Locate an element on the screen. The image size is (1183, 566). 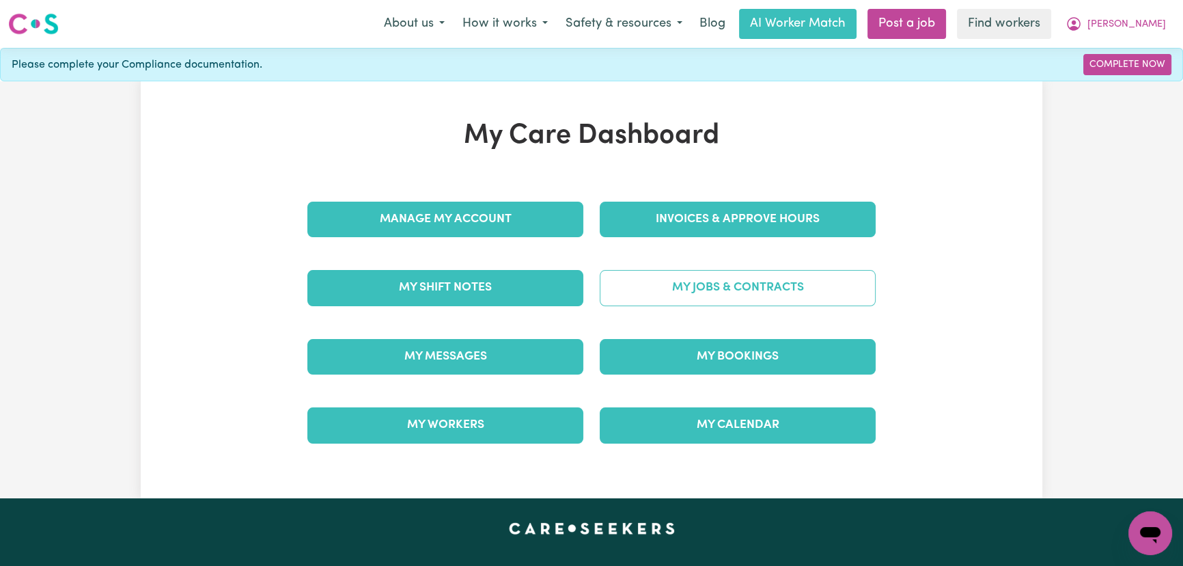
h1: My Care Dashboard is located at coordinates (592, 136).